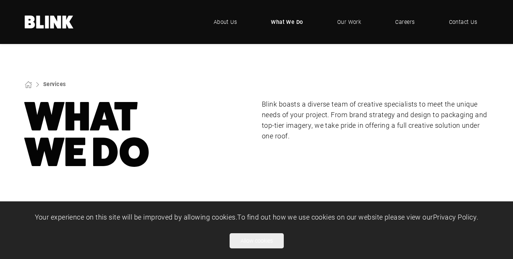  I want to click on h1: What, so click(138, 135).